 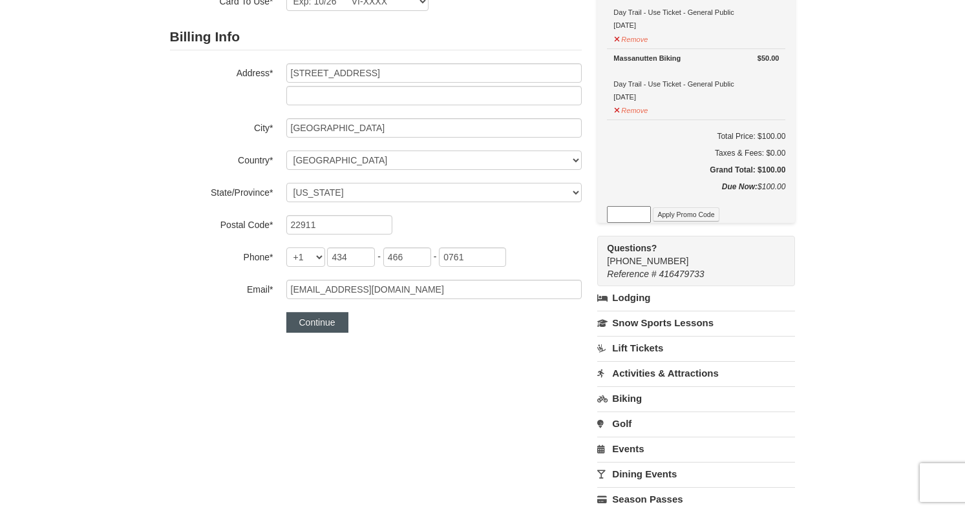 What do you see at coordinates (696, 474) in the screenshot?
I see `a: Dining Events` at bounding box center [696, 474].